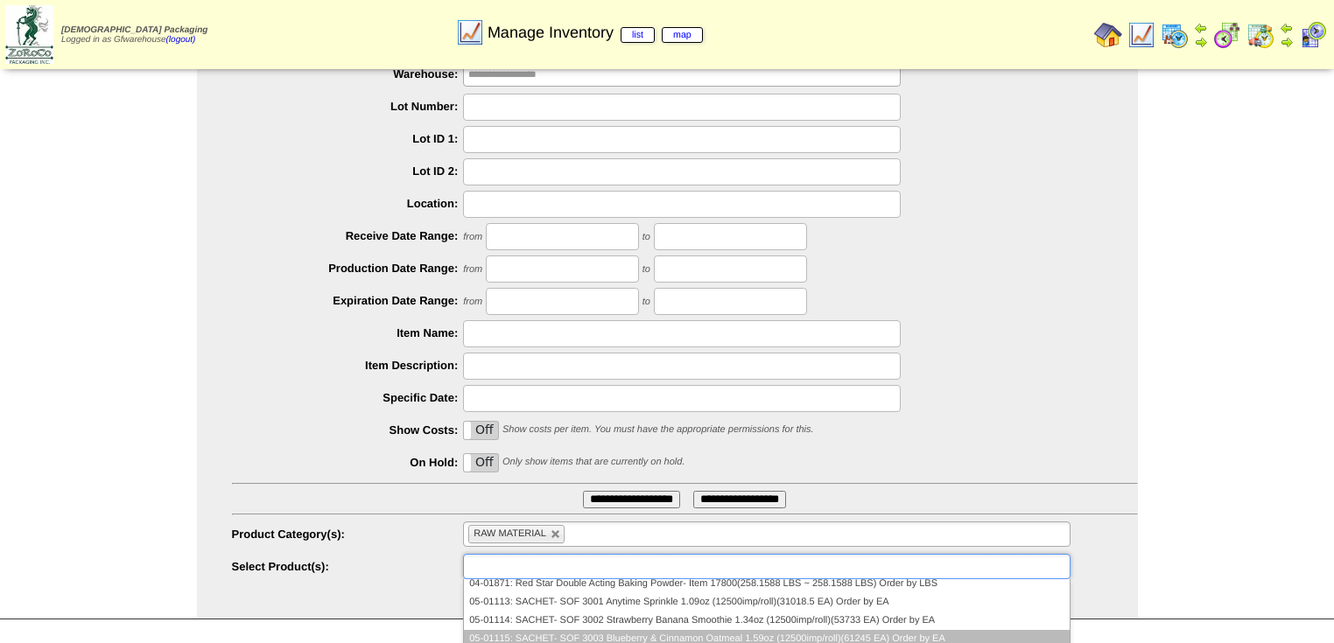 The height and width of the screenshot is (643, 1334). What do you see at coordinates (29, 34) in the screenshot?
I see `img: zoroco-logo-small.webp` at bounding box center [29, 34].